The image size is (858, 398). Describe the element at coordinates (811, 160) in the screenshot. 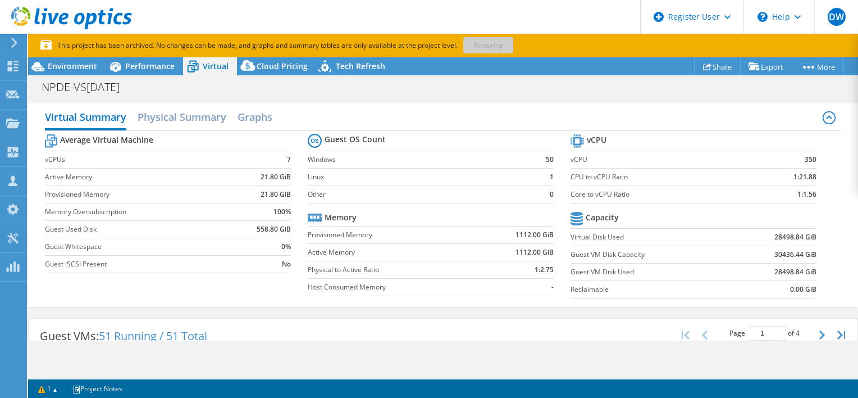

I see `b: 350` at that location.